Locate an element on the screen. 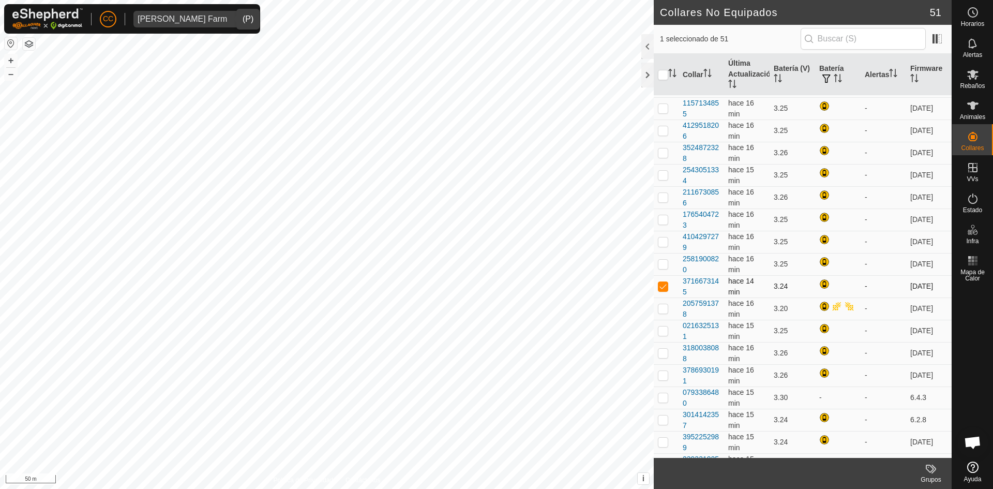 Image resolution: width=993 pixels, height=489 pixels. td: 3.30 is located at coordinates (793, 397).